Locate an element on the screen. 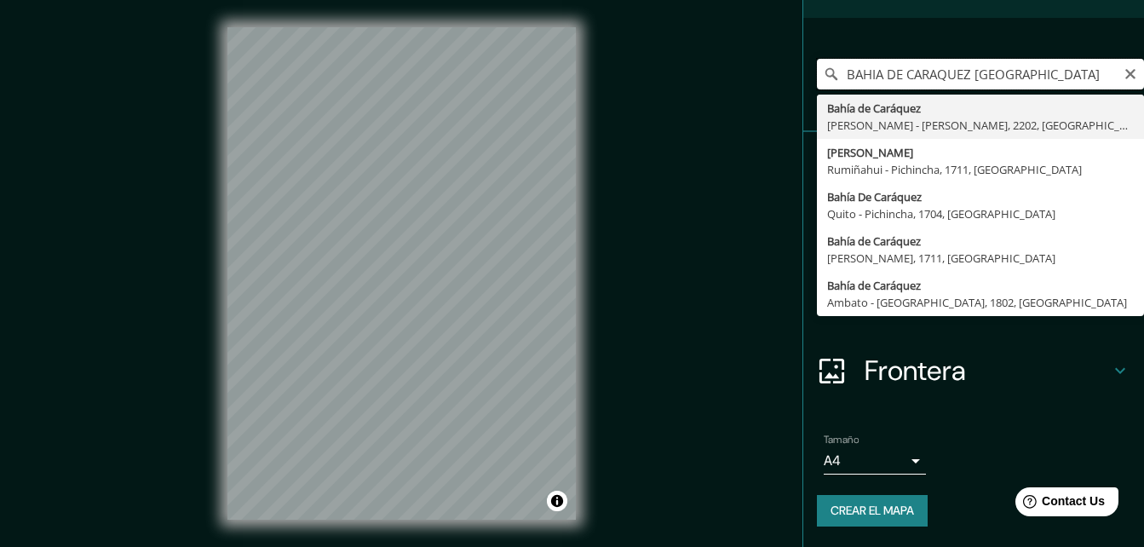  div: Pines is located at coordinates (973, 166).